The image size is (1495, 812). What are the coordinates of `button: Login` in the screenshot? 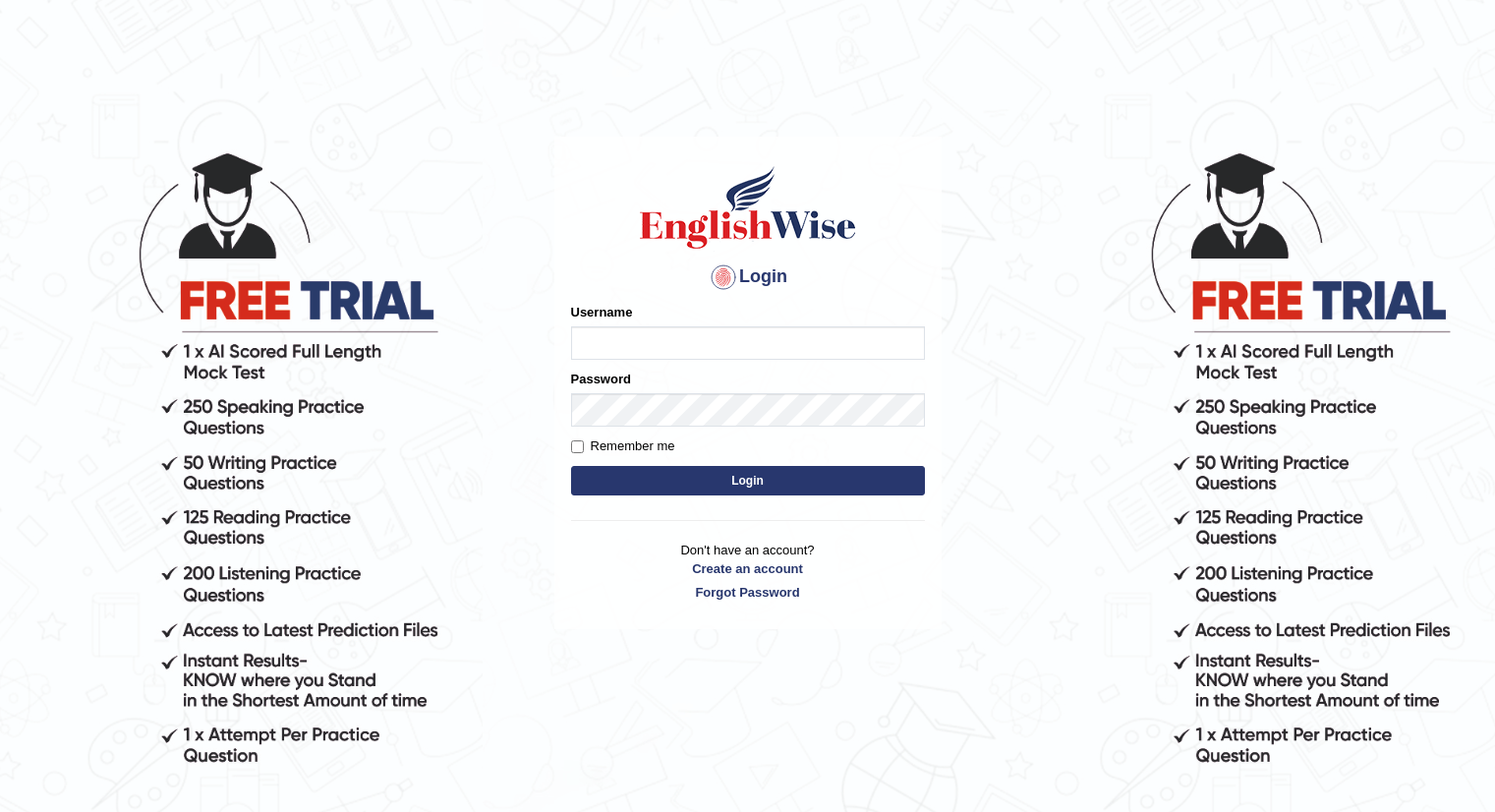 It's located at (748, 481).